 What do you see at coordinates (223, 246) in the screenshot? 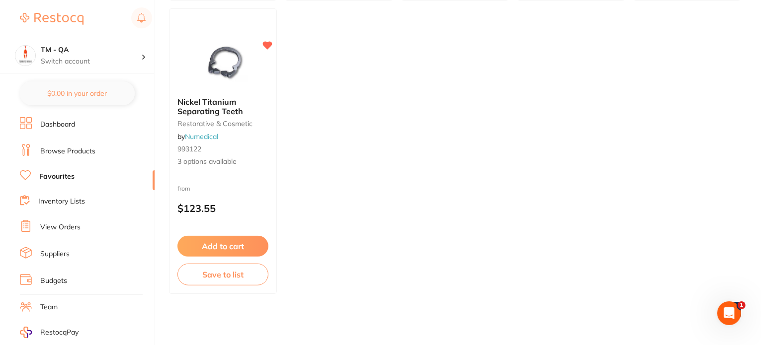
I see `button: Add to cart` at bounding box center [223, 246].